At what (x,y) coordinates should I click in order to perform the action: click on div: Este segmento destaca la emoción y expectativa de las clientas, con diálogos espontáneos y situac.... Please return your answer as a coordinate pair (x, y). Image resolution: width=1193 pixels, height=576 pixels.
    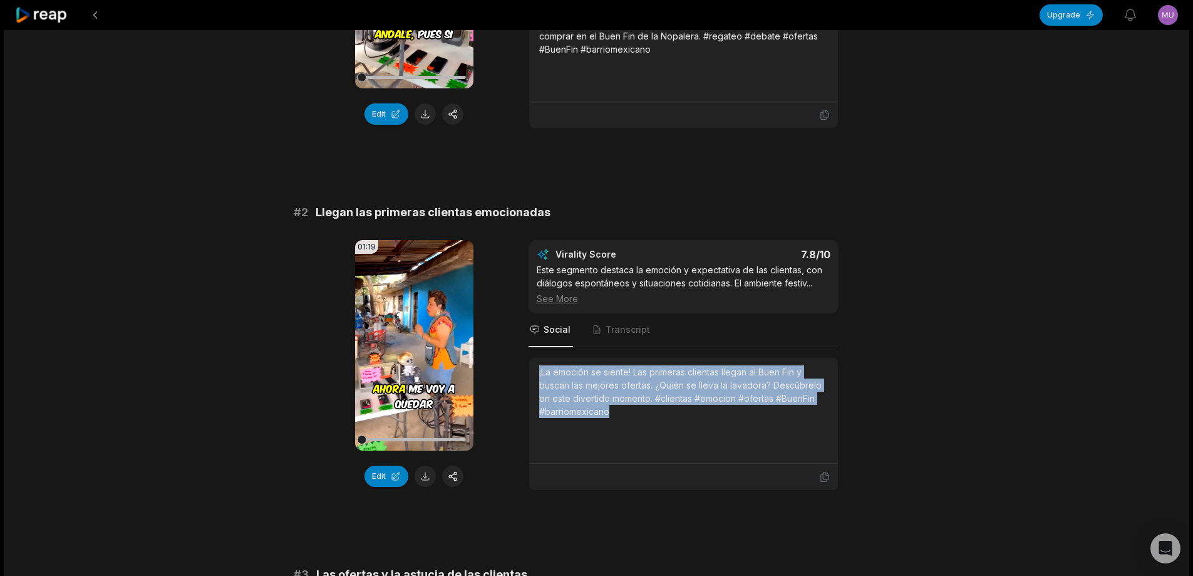
    Looking at the image, I should click on (683, 284).